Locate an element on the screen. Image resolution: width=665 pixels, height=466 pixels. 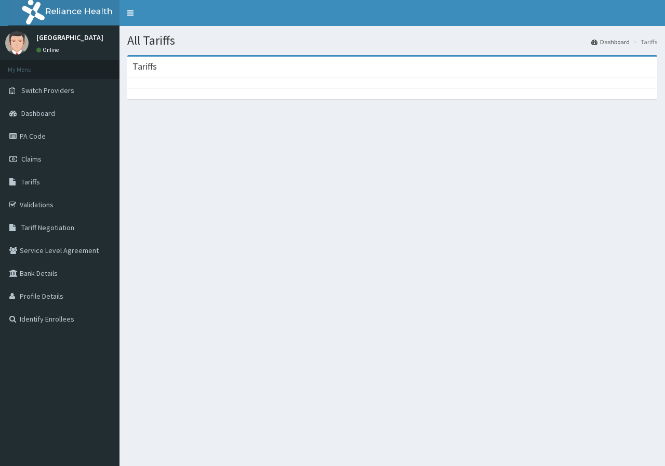
span: Claims is located at coordinates (31, 159).